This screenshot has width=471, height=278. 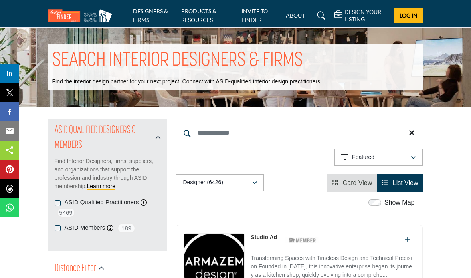 I want to click on p: Find the interior design partner for your next project. Connect with ASID-qualified interior desi..., so click(x=187, y=82).